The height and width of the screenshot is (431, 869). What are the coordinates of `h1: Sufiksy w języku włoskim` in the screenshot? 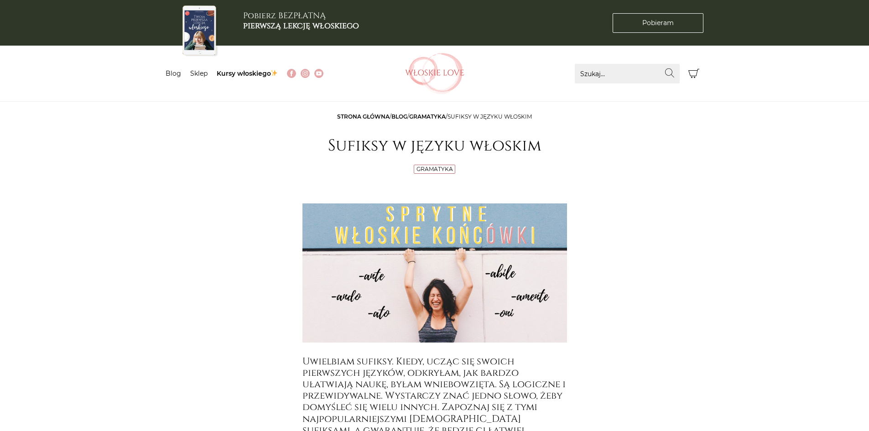 It's located at (435, 146).